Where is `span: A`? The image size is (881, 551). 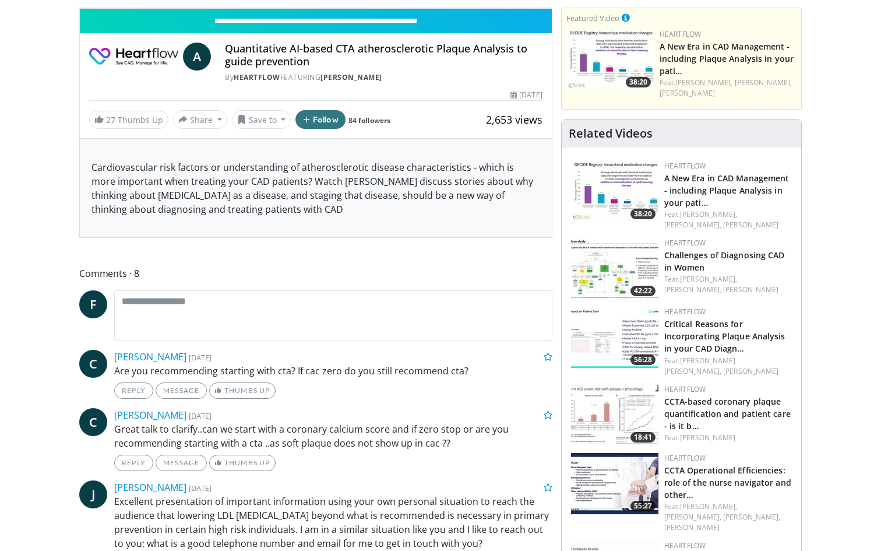 span: A is located at coordinates (197, 57).